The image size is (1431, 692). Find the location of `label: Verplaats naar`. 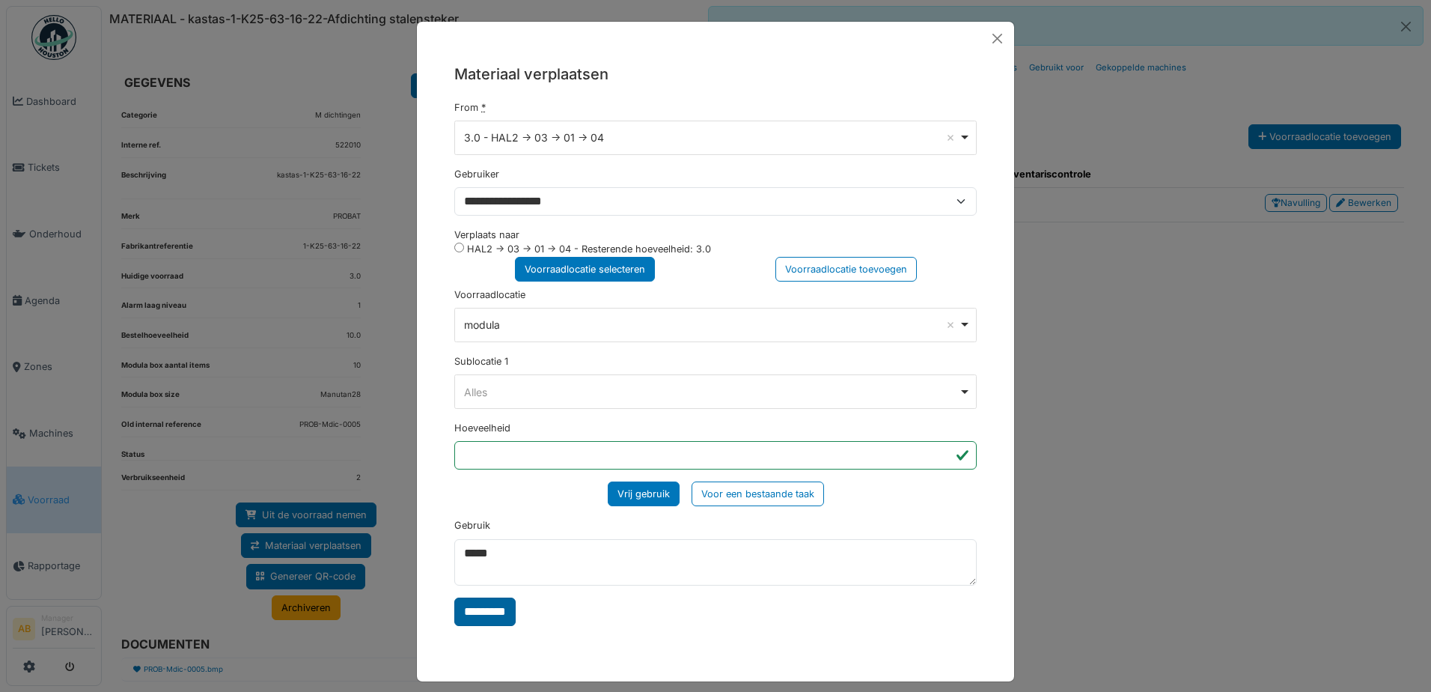

label: Verplaats naar is located at coordinates (487, 234).